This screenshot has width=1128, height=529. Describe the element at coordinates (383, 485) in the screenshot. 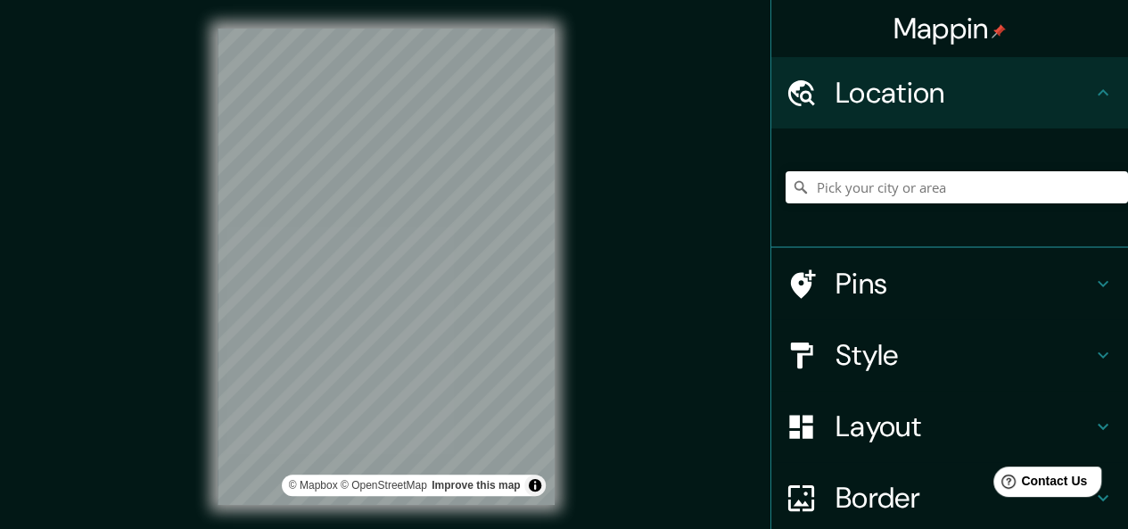

I see `a: OpenStreetMap` at that location.